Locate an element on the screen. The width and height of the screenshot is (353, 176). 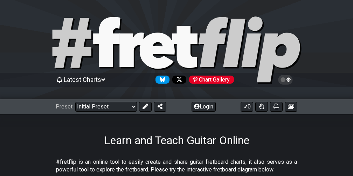
button: Create image is located at coordinates (291, 107).